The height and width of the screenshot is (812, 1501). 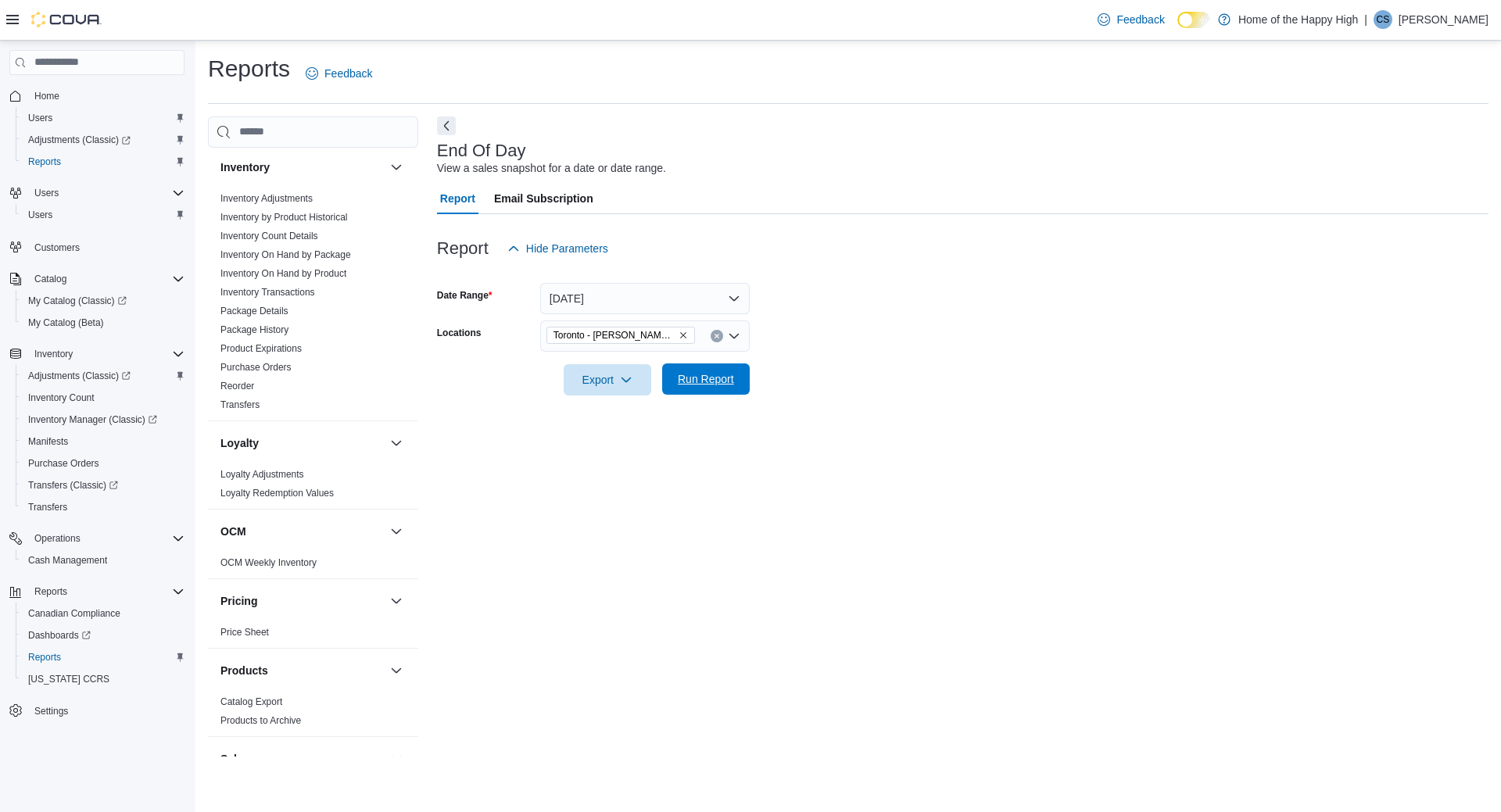 I want to click on div: Christine Sommerville, so click(x=1383, y=19).